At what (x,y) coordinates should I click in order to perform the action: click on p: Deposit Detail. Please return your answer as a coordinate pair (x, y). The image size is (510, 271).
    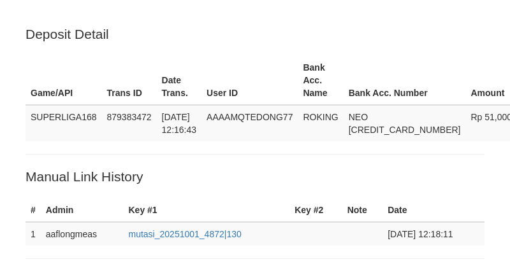
    Looking at the image, I should click on (255, 34).